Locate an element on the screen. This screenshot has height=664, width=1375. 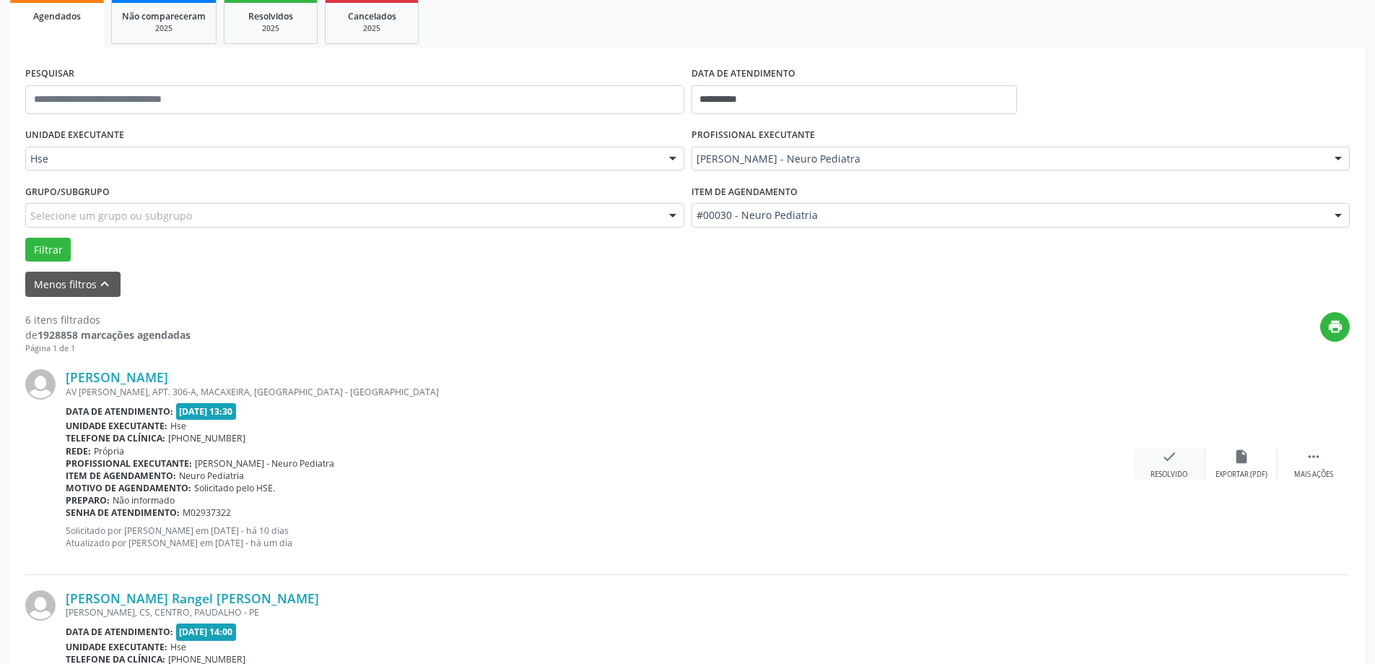
span: Não informado is located at coordinates (144, 500).